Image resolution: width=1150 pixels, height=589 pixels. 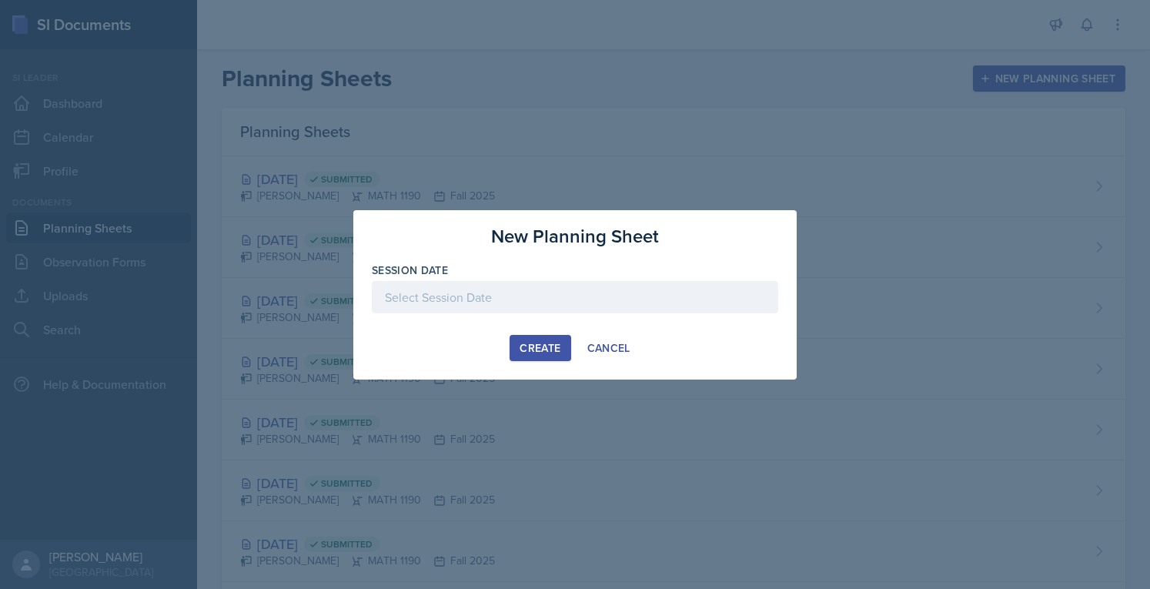 I want to click on button: Create, so click(x=540, y=348).